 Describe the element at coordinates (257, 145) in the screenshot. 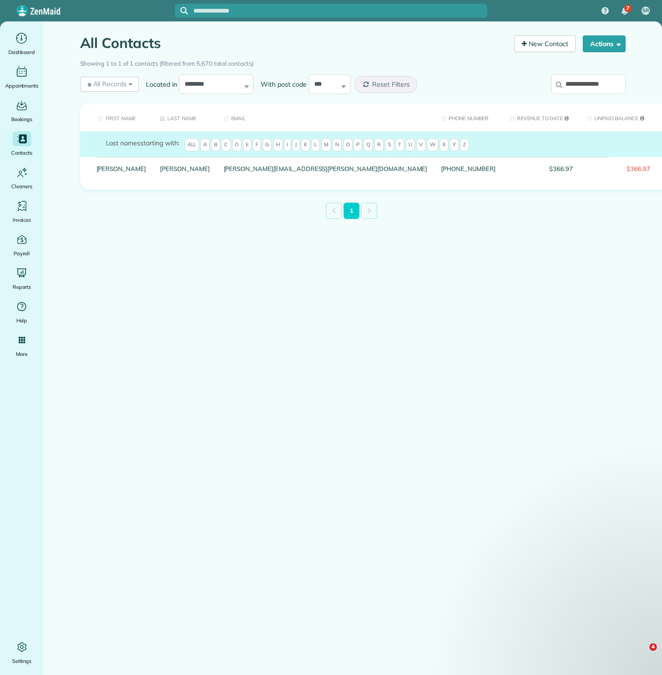

I see `span: F` at that location.